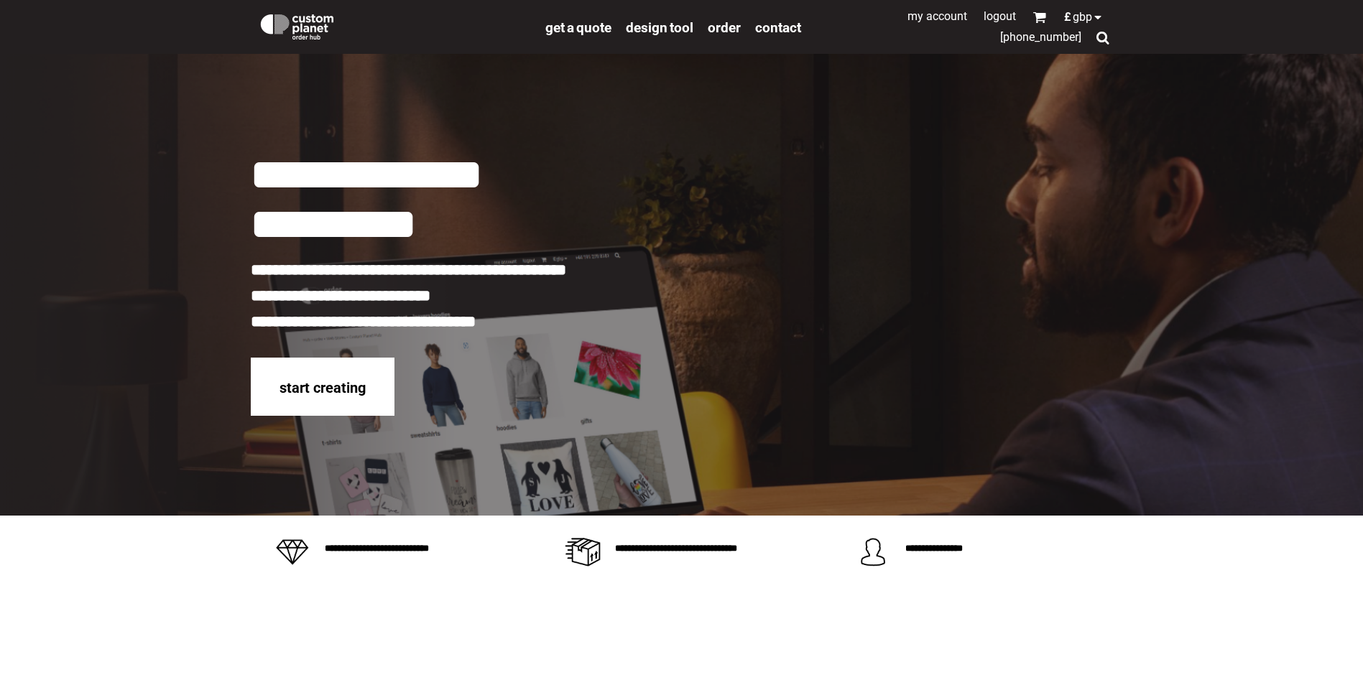  What do you see at coordinates (659, 27) in the screenshot?
I see `span: design tool` at bounding box center [659, 27].